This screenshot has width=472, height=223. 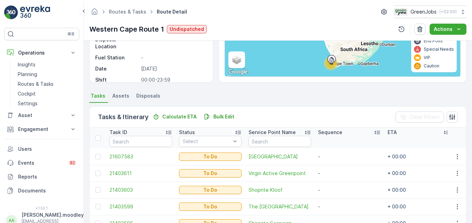 I want to click on a: Virgin Active Greenpoint, so click(x=280, y=173).